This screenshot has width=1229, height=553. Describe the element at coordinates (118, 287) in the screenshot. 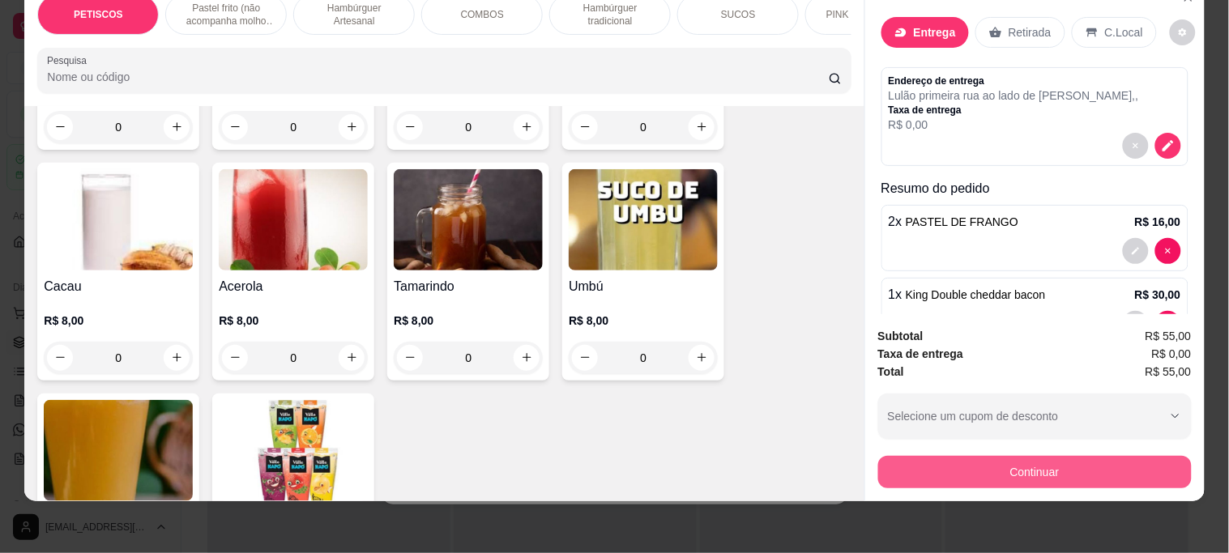

I see `h4: Cacau` at that location.